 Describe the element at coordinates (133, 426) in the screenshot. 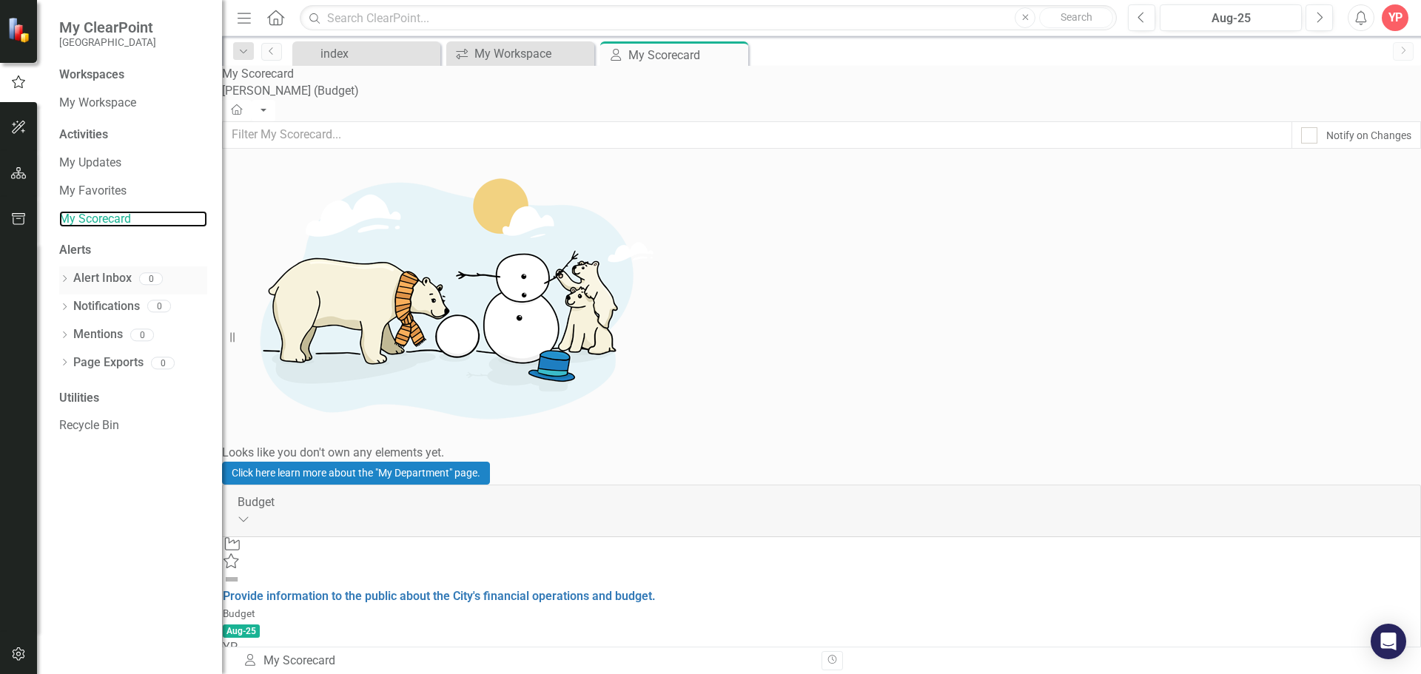

I see `a: Recycle Bin` at that location.